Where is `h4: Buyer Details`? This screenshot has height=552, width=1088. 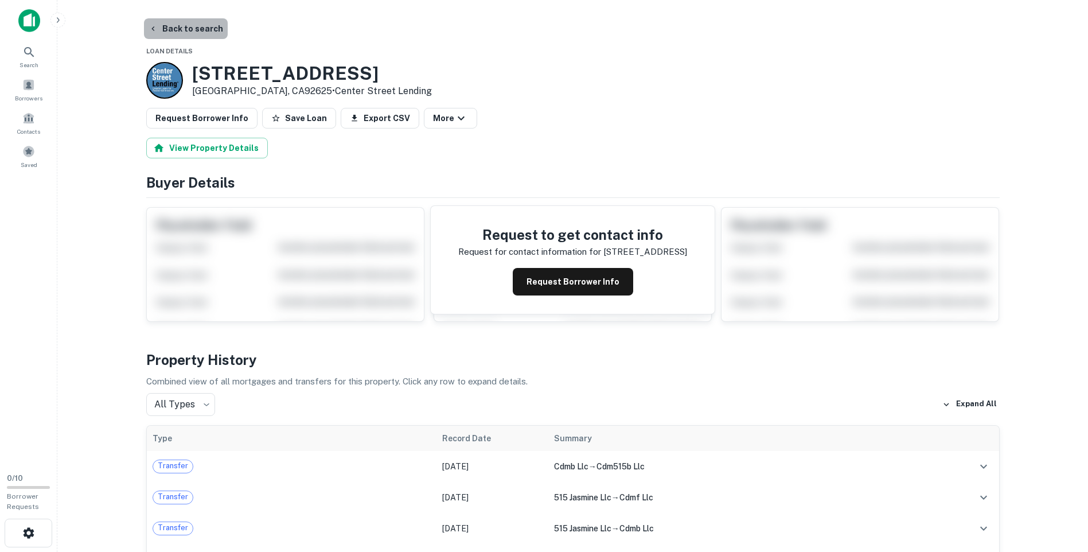 h4: Buyer Details is located at coordinates (573, 182).